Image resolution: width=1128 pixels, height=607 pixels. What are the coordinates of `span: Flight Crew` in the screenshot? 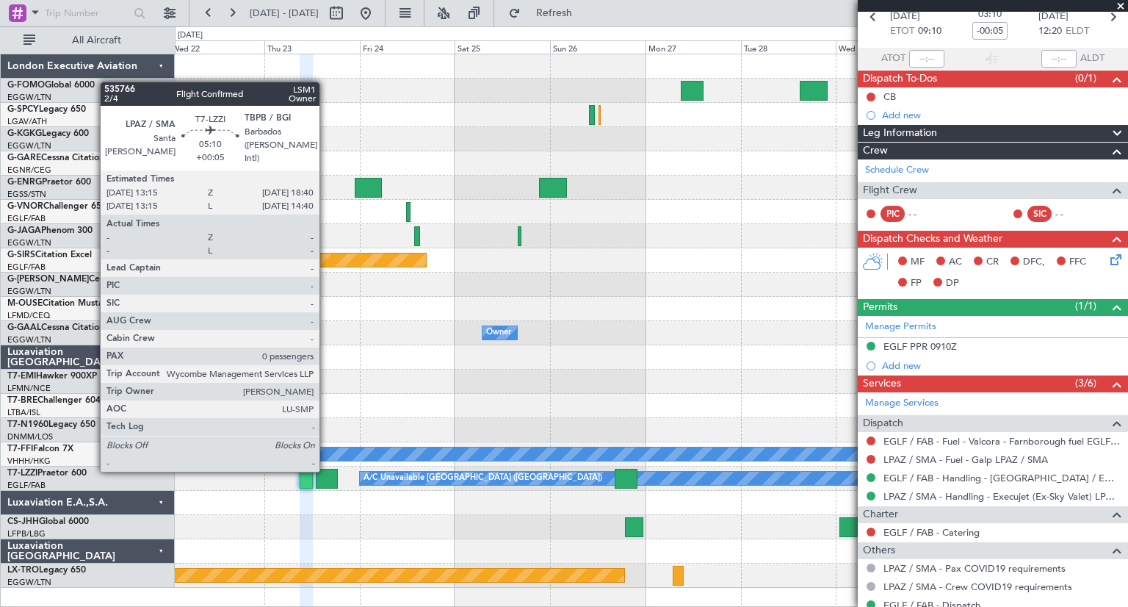 It's located at (890, 190).